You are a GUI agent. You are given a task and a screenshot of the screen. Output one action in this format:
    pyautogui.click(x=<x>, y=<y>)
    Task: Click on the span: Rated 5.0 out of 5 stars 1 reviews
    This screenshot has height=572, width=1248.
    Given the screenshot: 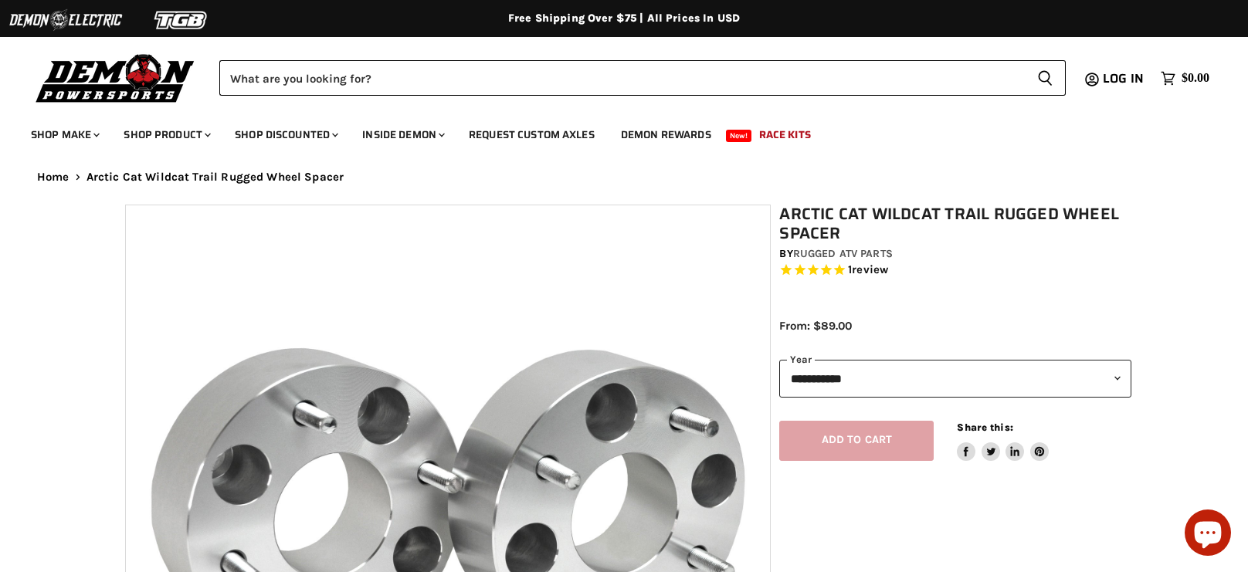 What is the action you would take?
    pyautogui.click(x=956, y=270)
    